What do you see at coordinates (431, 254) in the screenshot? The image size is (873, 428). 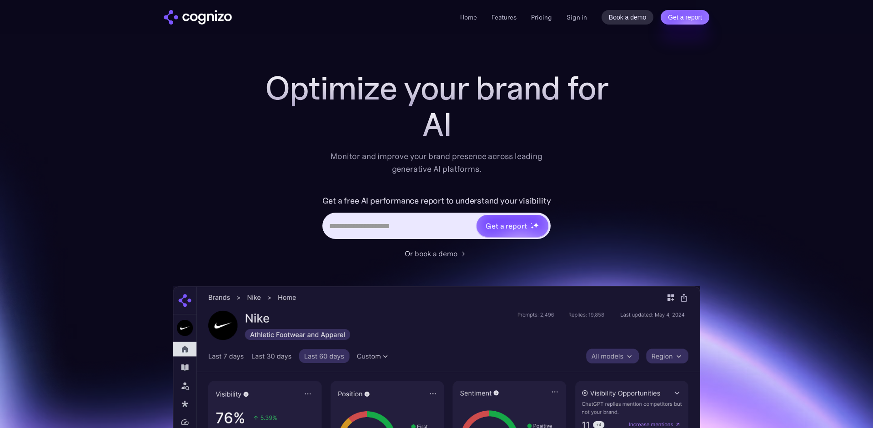 I see `div: Or book a demo` at bounding box center [431, 254].